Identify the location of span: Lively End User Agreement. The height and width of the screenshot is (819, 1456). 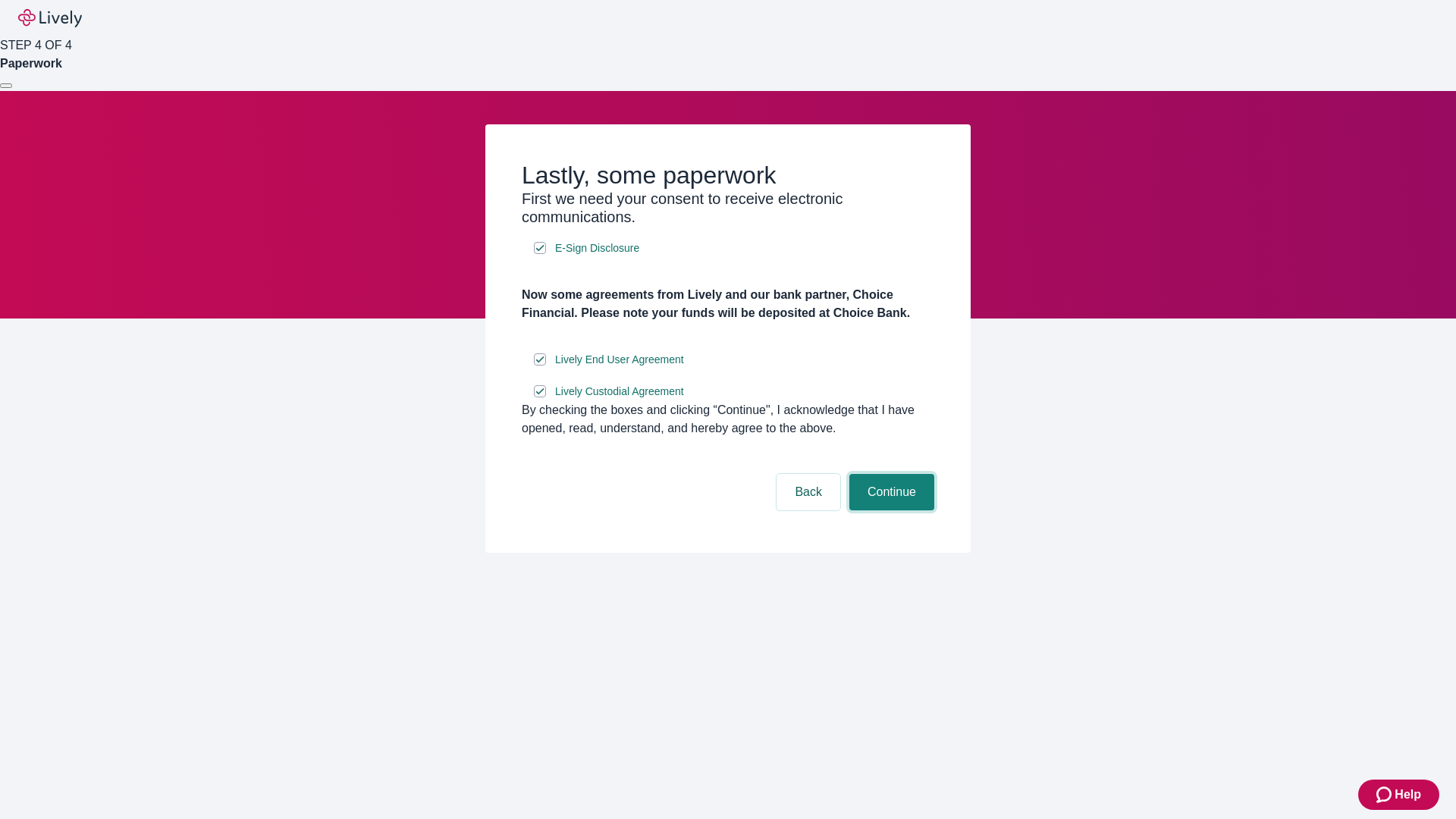
(620, 360).